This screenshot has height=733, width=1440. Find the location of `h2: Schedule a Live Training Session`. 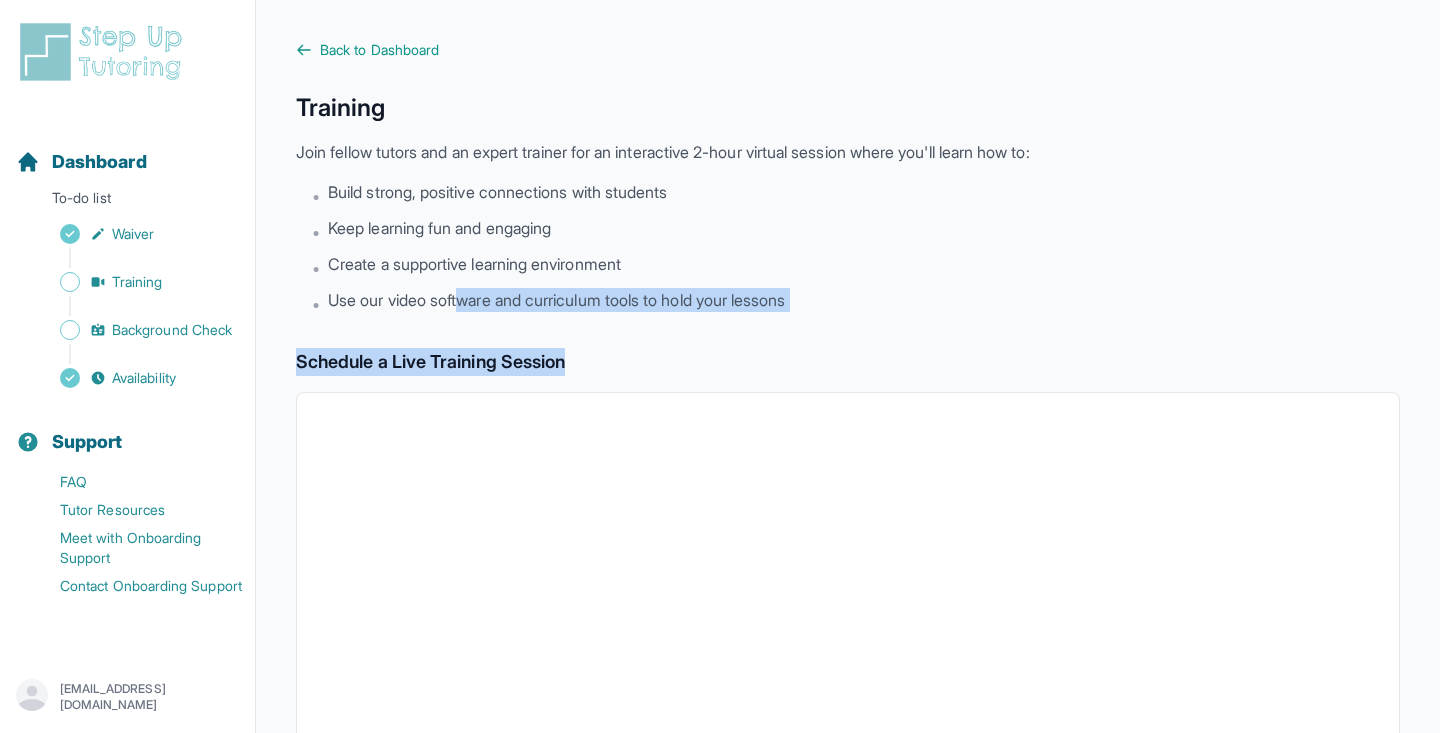

h2: Schedule a Live Training Session is located at coordinates (848, 362).